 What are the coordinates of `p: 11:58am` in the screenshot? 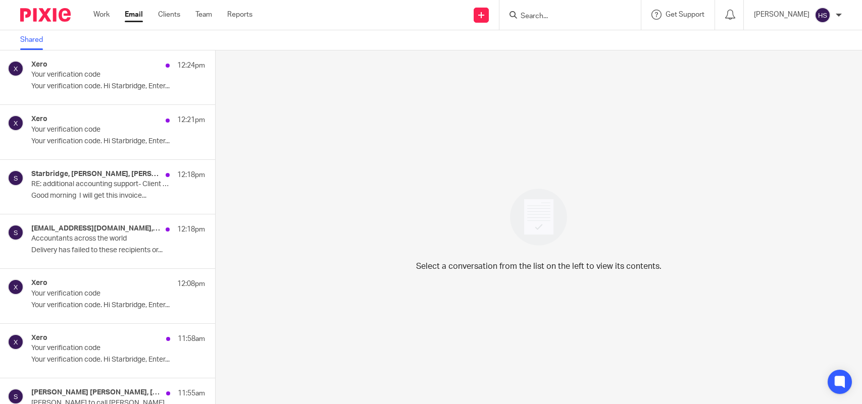 It's located at (191, 339).